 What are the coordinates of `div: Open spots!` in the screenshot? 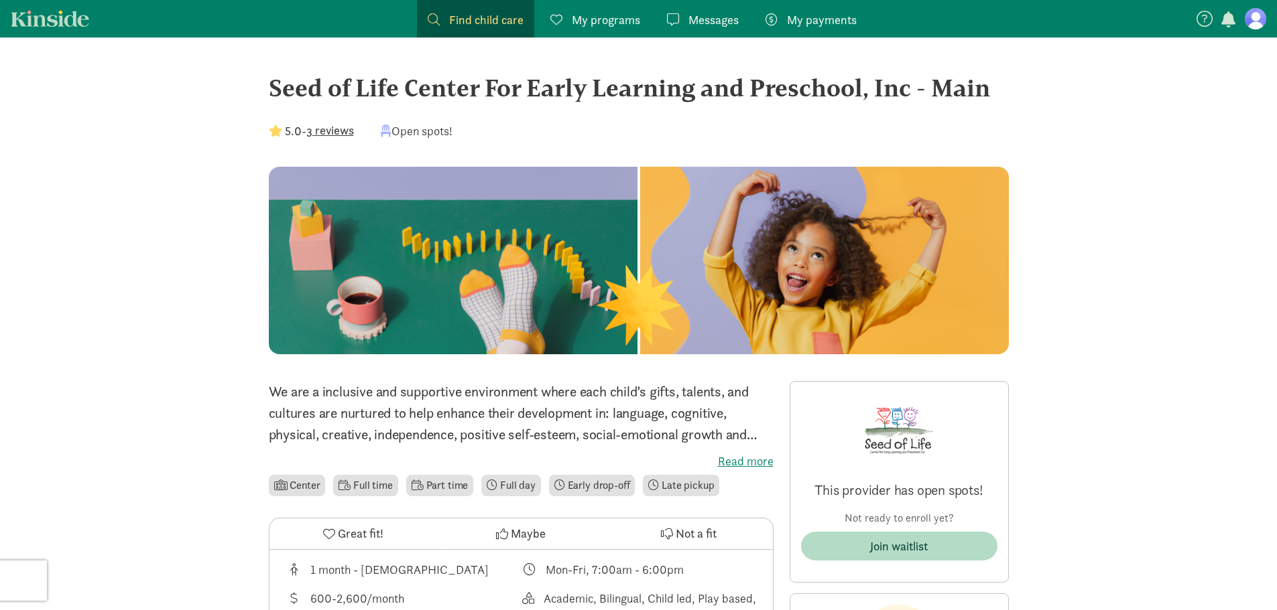 It's located at (416, 131).